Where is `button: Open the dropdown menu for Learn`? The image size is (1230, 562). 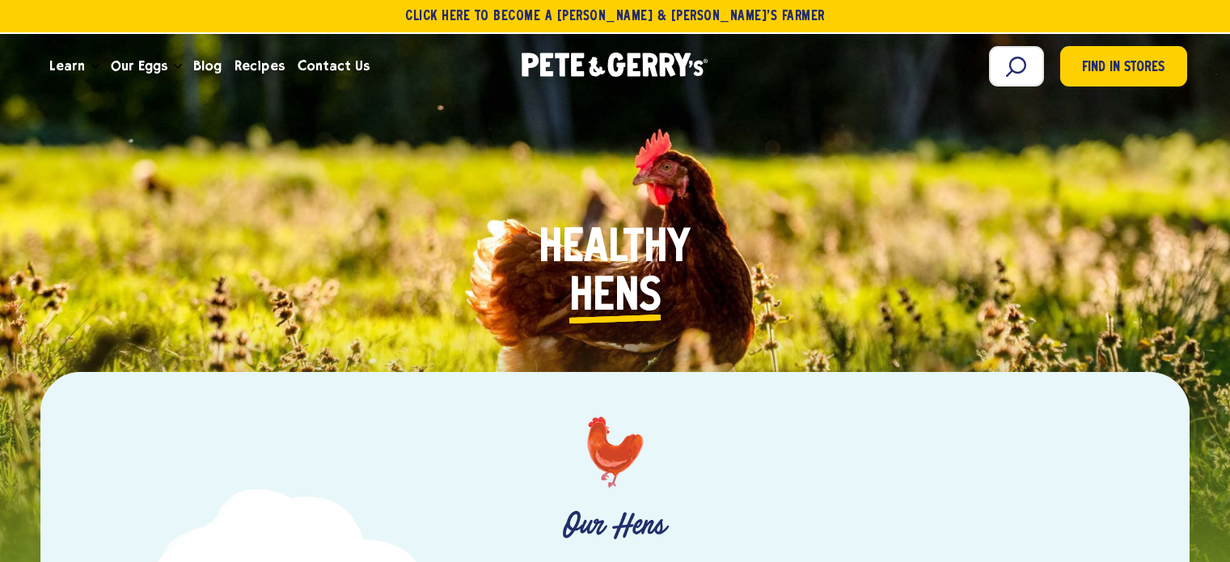 button: Open the dropdown menu for Learn is located at coordinates (95, 66).